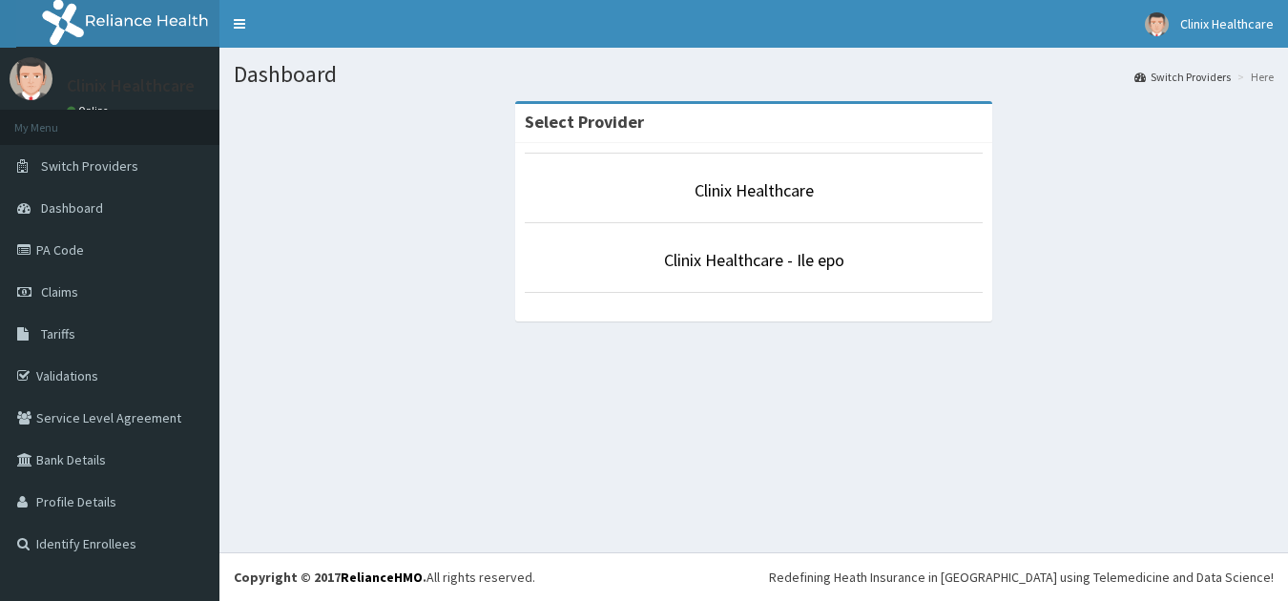  I want to click on footer: All rights reserved., so click(754, 576).